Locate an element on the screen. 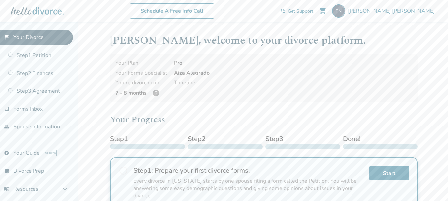 The image size is (448, 201). a: Start is located at coordinates (389, 174).